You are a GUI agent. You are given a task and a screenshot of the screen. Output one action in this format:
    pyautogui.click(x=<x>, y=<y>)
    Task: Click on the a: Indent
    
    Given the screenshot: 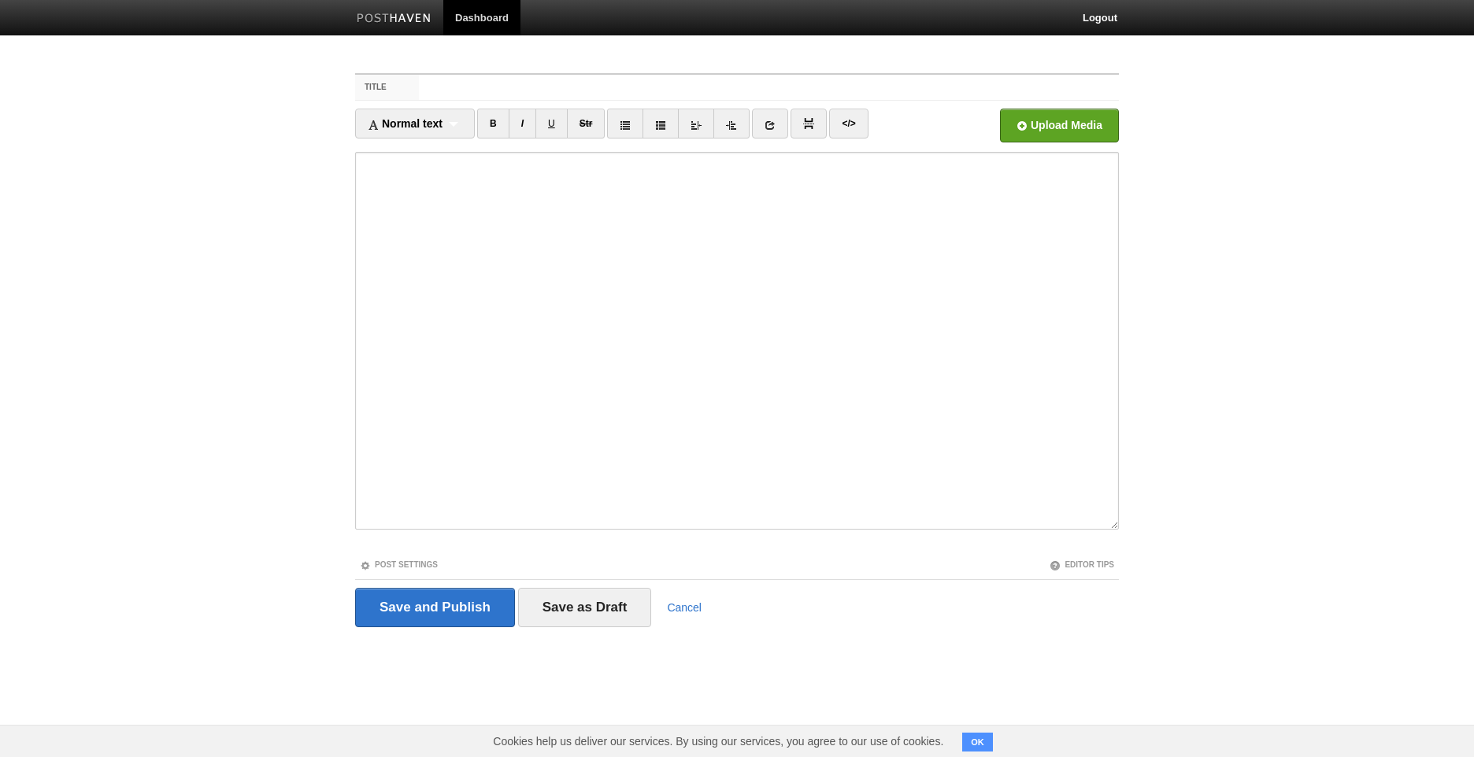 What is the action you would take?
    pyautogui.click(x=731, y=124)
    